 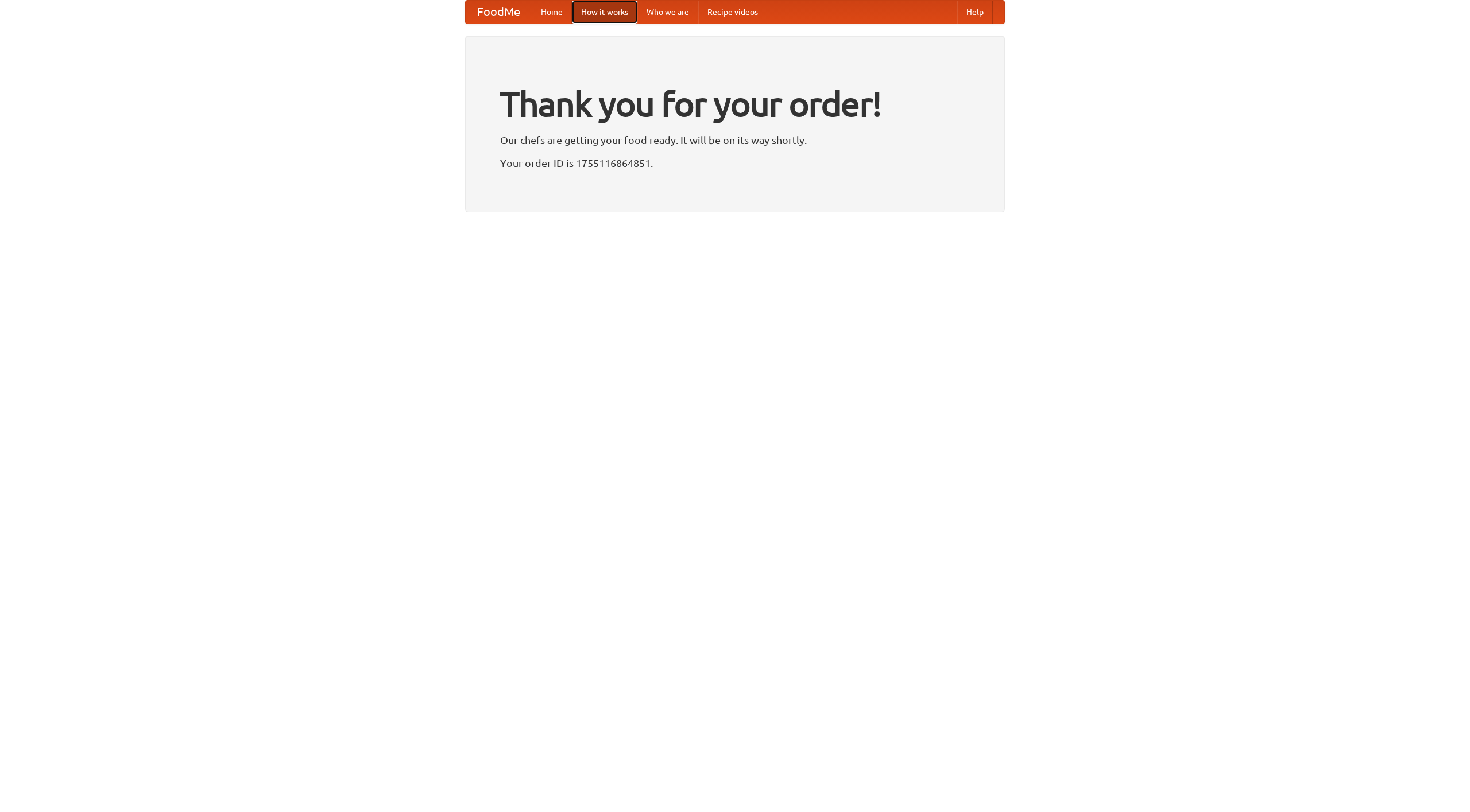 I want to click on p: Your order ID is 1755116864851., so click(x=735, y=163).